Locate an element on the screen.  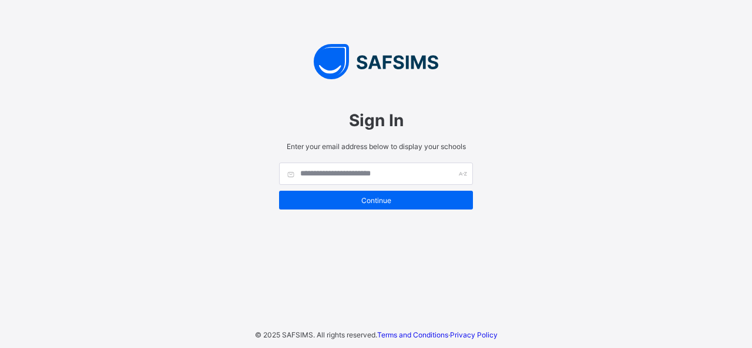
img: SAFSIMS Logo is located at coordinates (376, 62).